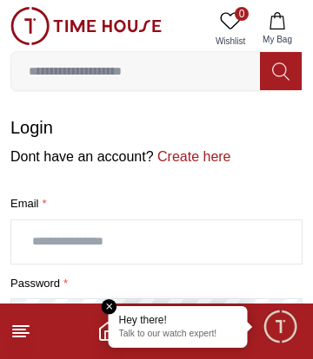  What do you see at coordinates (280, 327) in the screenshot?
I see `div: Chat Widget` at bounding box center [280, 327].